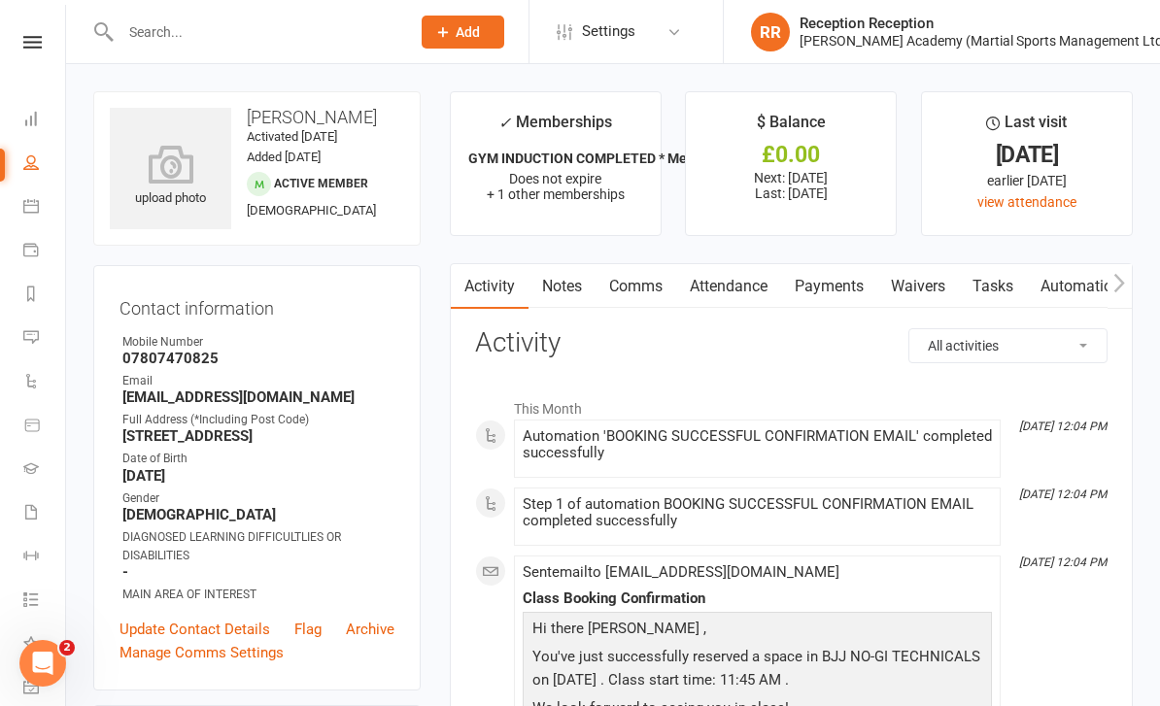 Image resolution: width=1160 pixels, height=706 pixels. What do you see at coordinates (635, 287) in the screenshot?
I see `a: Comms` at bounding box center [635, 287].